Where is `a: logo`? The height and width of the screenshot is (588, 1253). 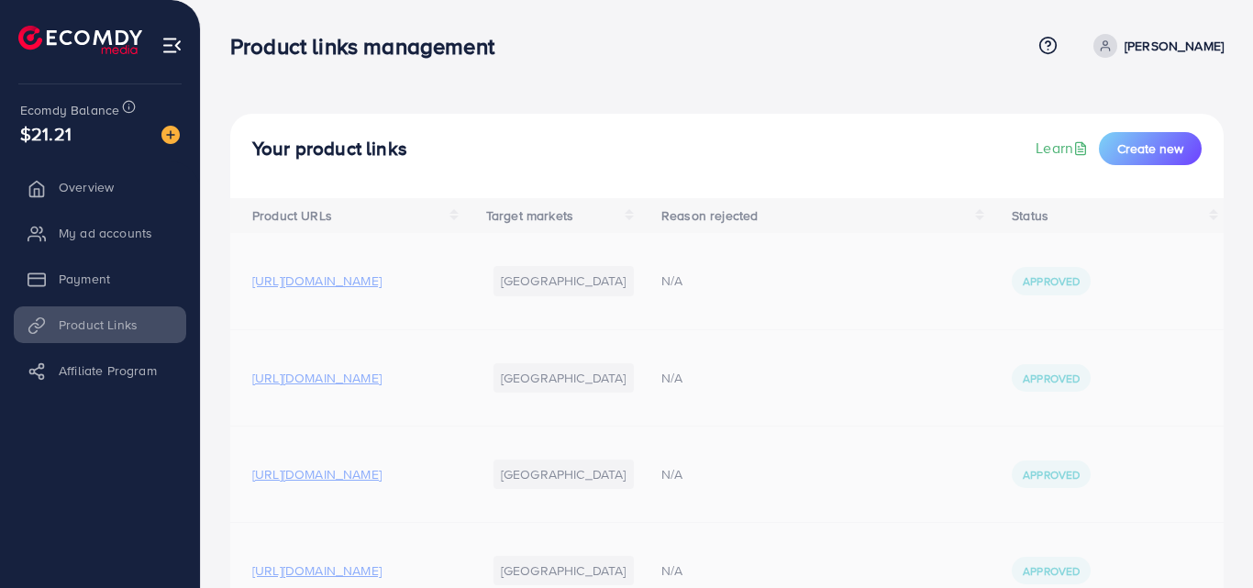
a: logo is located at coordinates (80, 39).